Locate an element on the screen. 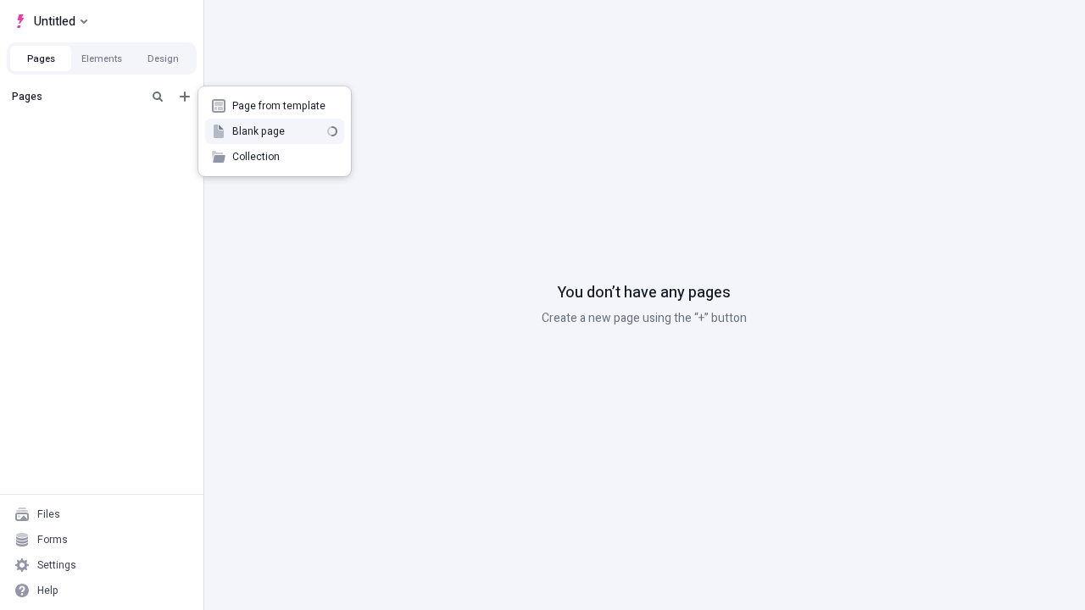  div: Pages is located at coordinates (76, 97).